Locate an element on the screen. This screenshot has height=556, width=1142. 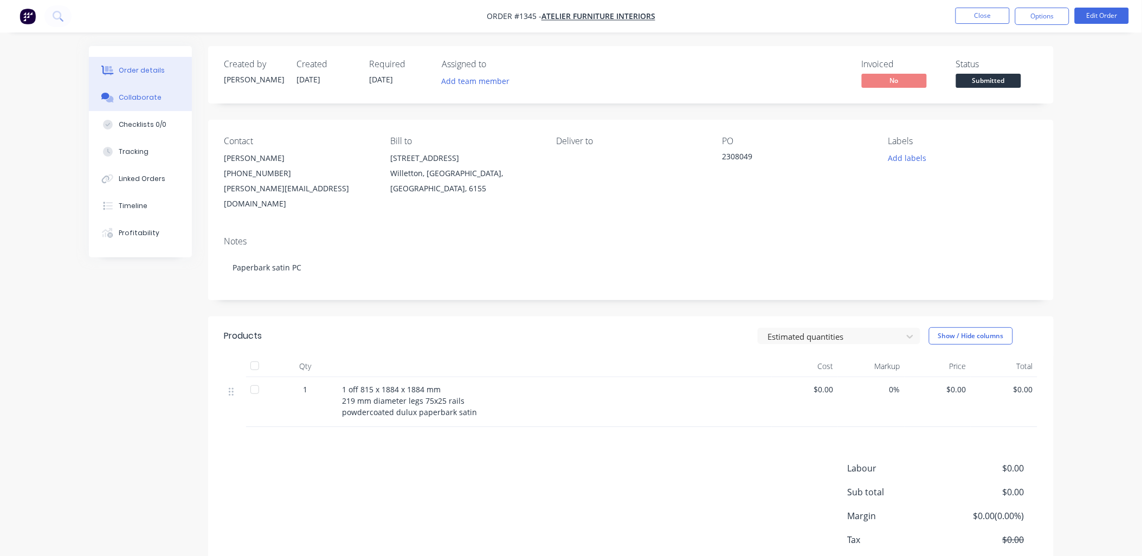
span: 1 off 815 x 1884 x 1884 mm 219 mm diameter legs 75x25 rails powdercoated dulux paperbark satin is located at coordinates (410, 401).